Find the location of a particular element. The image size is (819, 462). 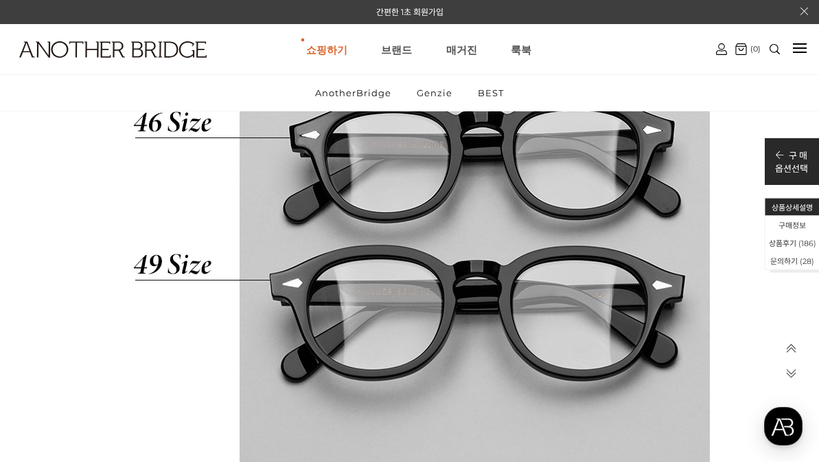

p: 옵션선택 is located at coordinates (792, 168).